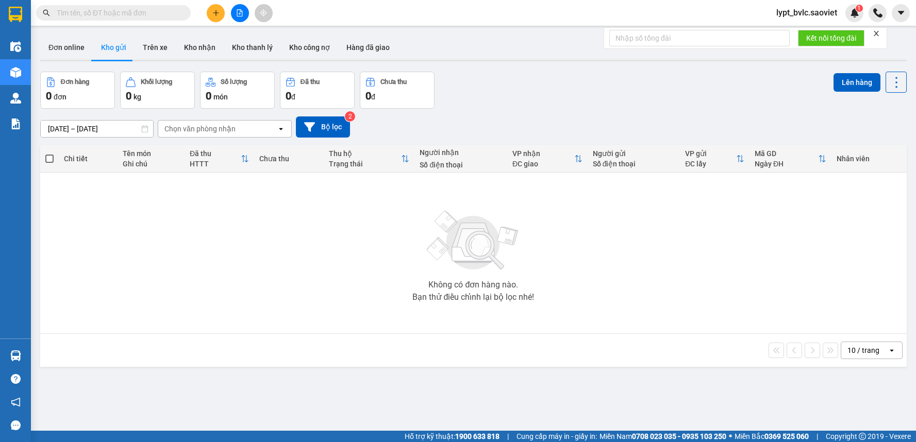  What do you see at coordinates (543, 154) in the screenshot?
I see `div: VP nhận` at bounding box center [543, 154].